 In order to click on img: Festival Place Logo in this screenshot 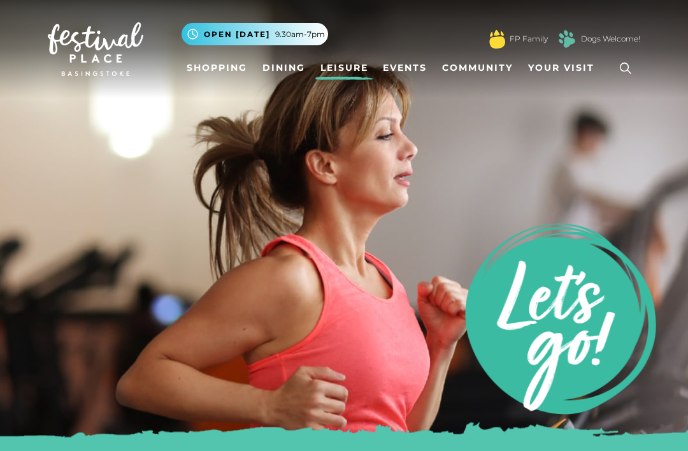, I will do `click(96, 49)`.